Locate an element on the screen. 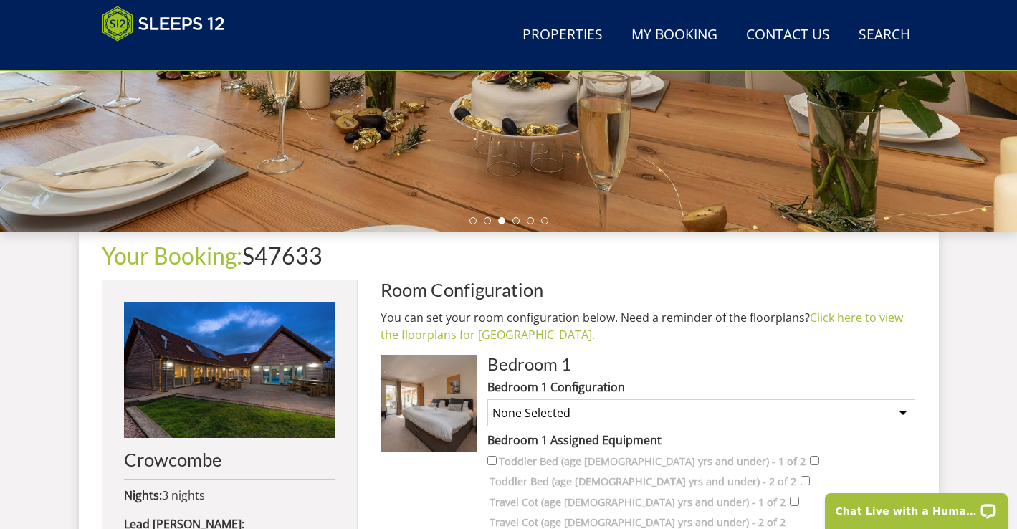 The image size is (1017, 529). h3: Bedroom 1 is located at coordinates (701, 364).